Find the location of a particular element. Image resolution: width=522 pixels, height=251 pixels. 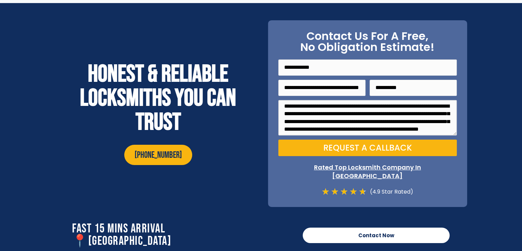

h2: Honest & reliable locksmiths you can trust is located at coordinates (158, 98).